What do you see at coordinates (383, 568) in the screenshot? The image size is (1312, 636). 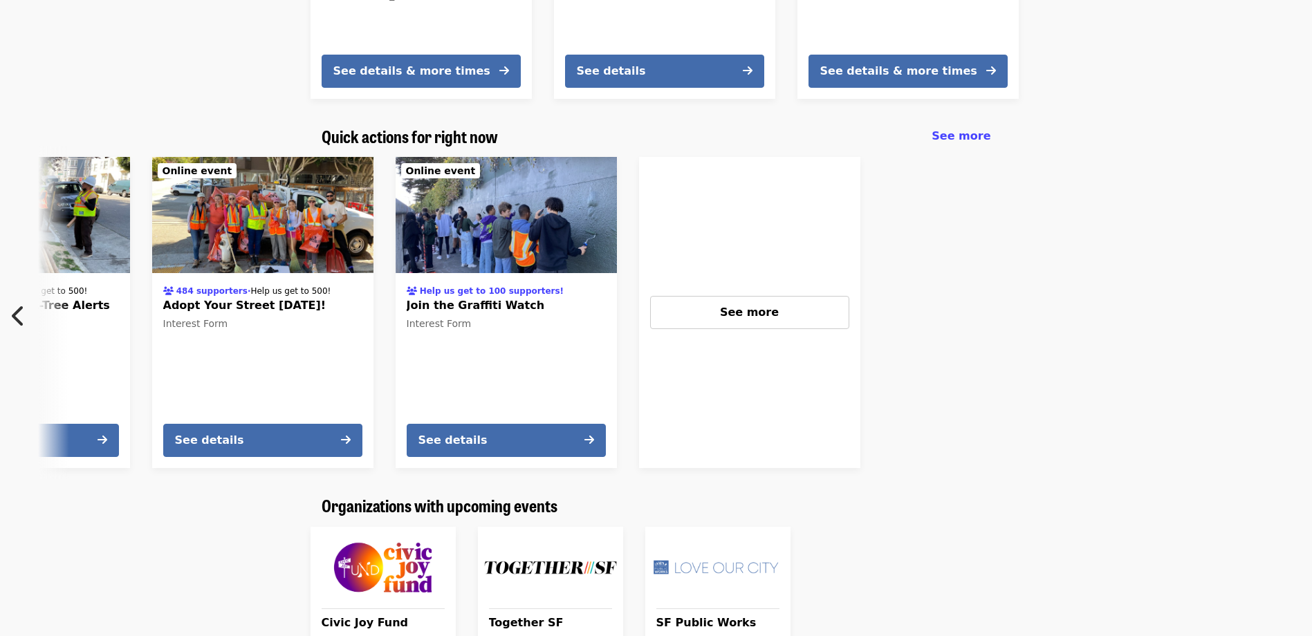 I see `img: Civic Joy Fund` at bounding box center [383, 568].